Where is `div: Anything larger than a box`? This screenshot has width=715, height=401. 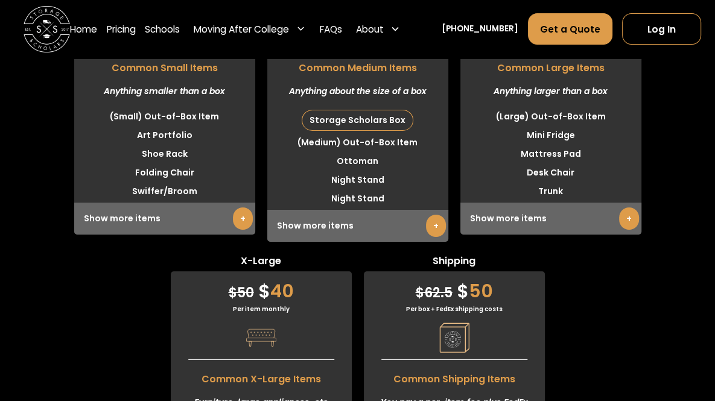
div: Anything larger than a box is located at coordinates (551, 91).